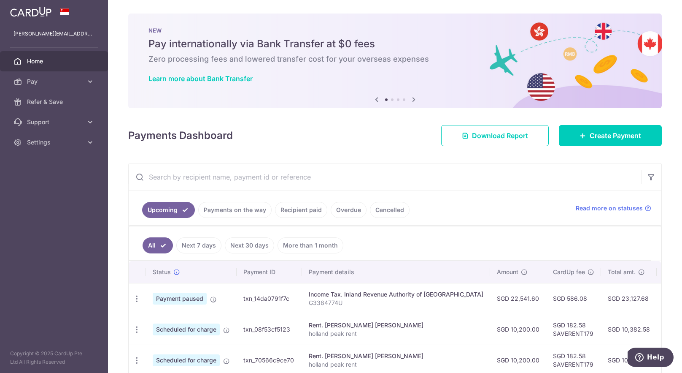  Describe the element at coordinates (55, 61) in the screenshot. I see `span: Home` at that location.